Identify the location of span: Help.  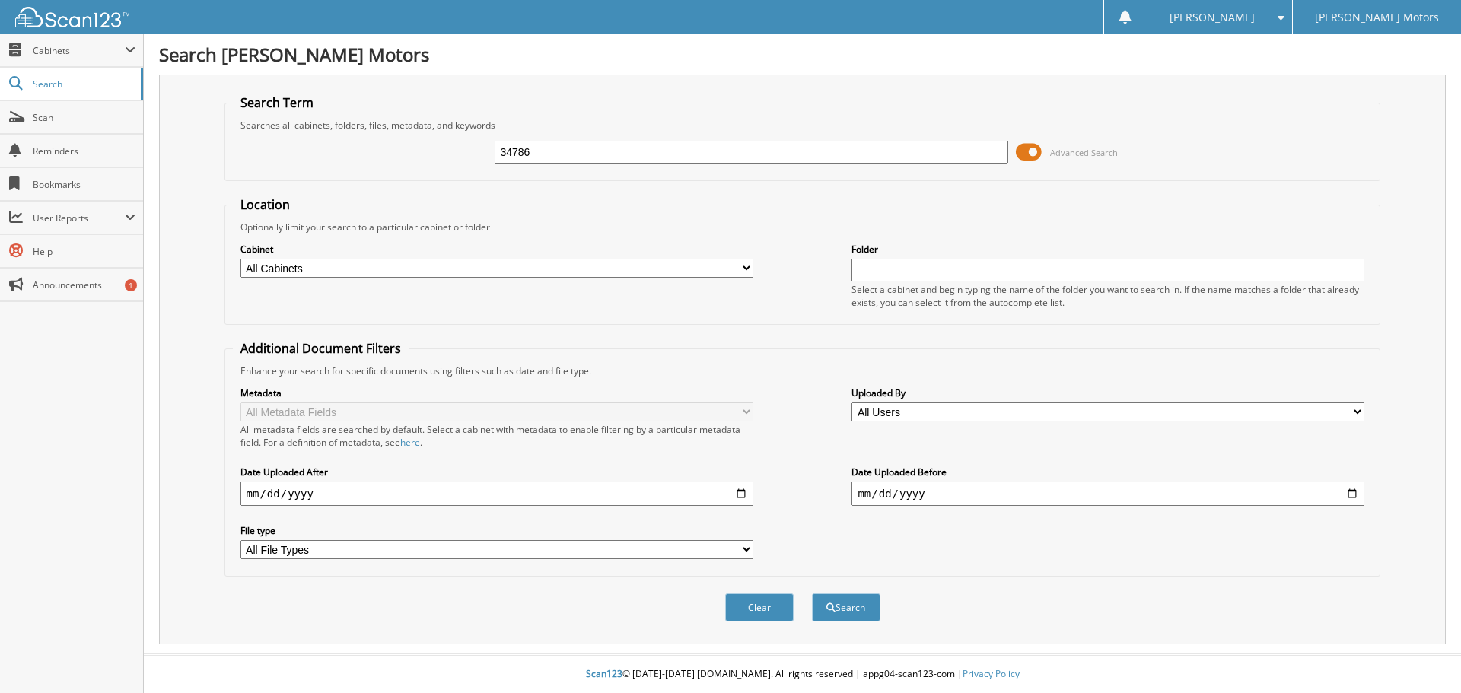
(84, 251).